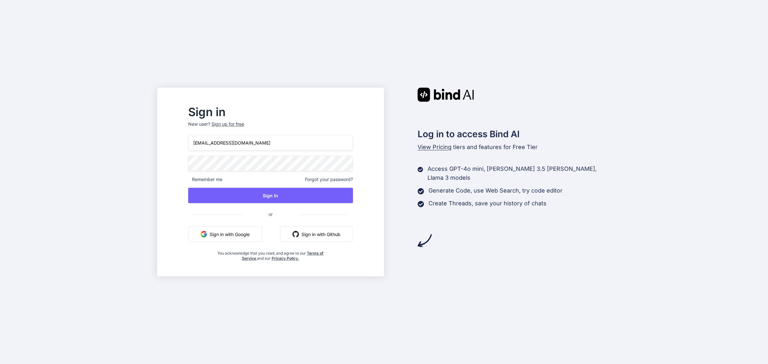  I want to click on p: New user?, so click(271, 128).